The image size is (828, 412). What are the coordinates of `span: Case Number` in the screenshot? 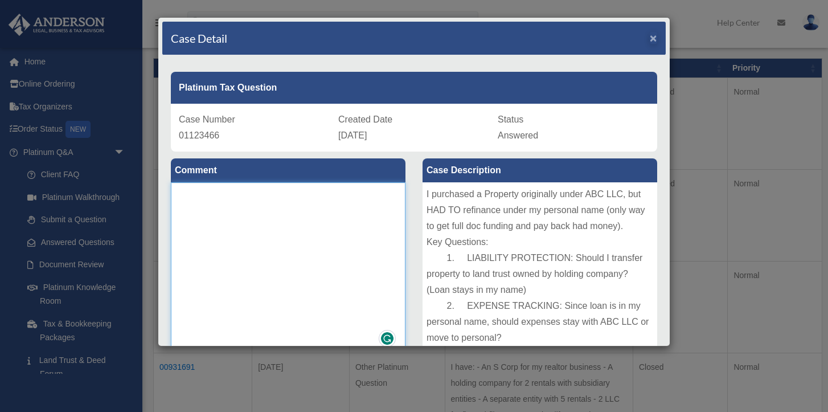 It's located at (207, 119).